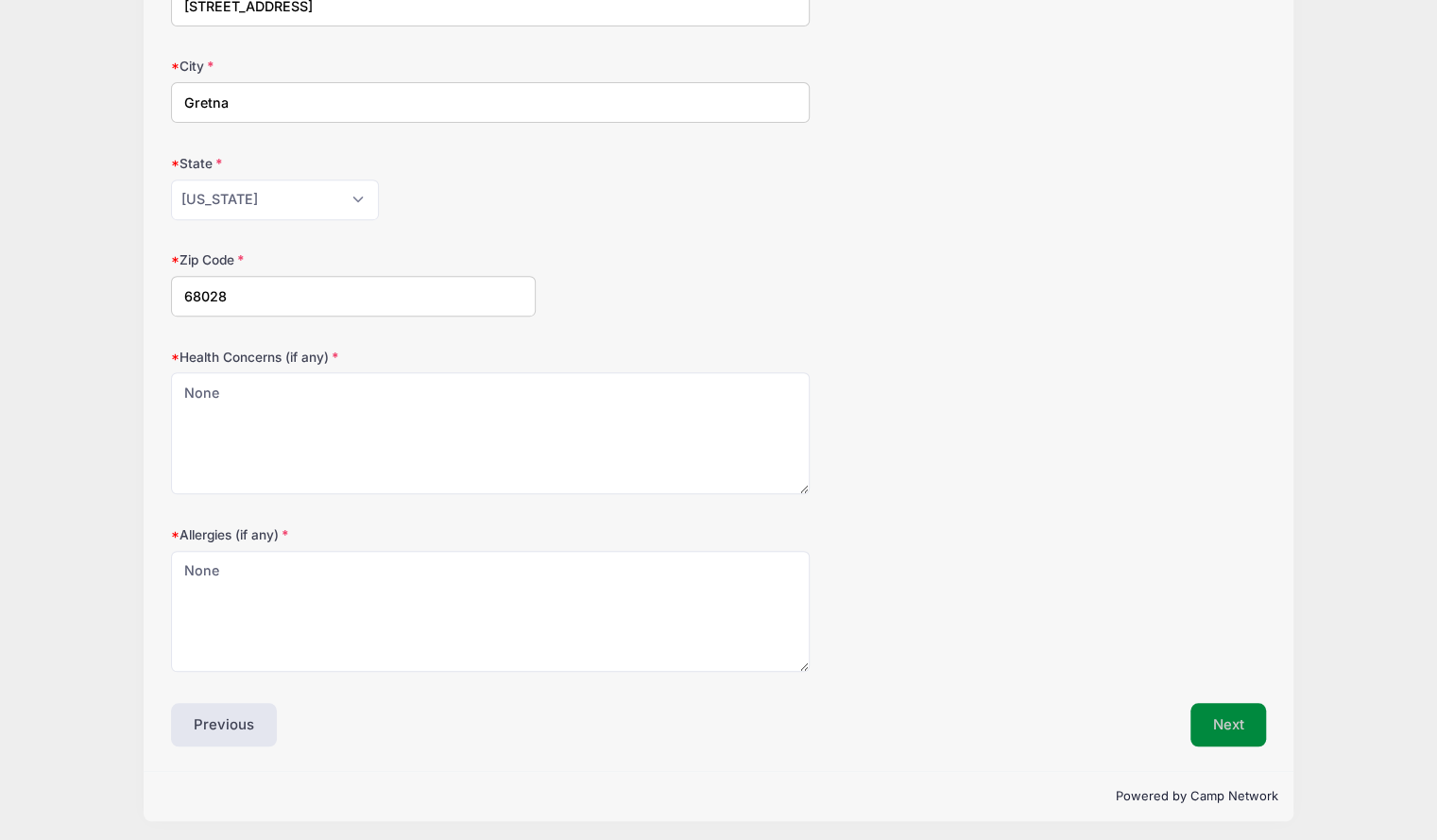 This screenshot has width=1437, height=840. What do you see at coordinates (353, 296) in the screenshot?
I see `input: xxxxx` at bounding box center [353, 296].